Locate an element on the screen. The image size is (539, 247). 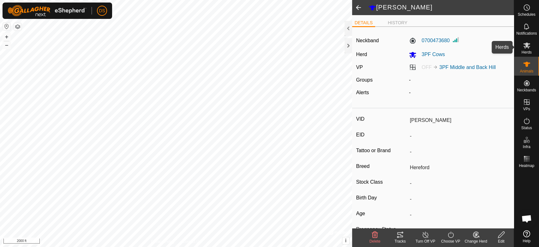
div: Open chat is located at coordinates (526, 219).